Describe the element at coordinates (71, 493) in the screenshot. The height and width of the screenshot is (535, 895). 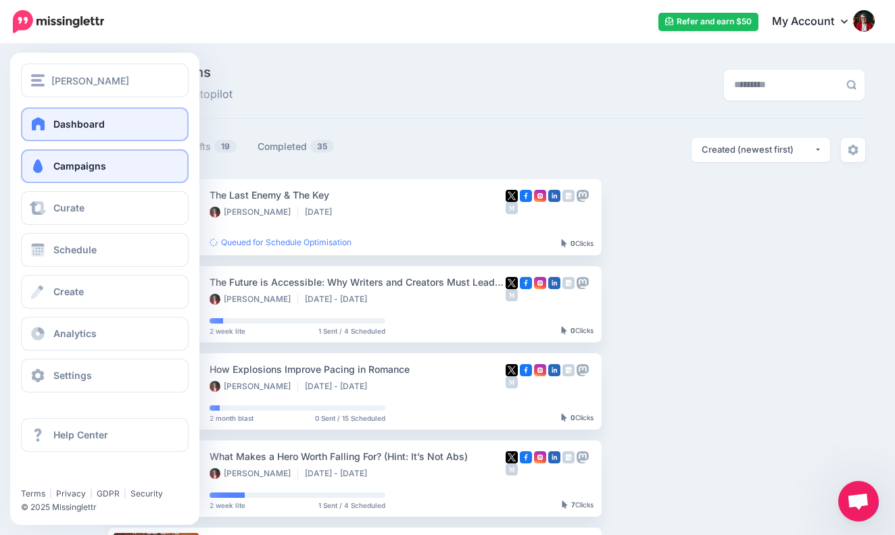
I see `a: Privacy` at that location.